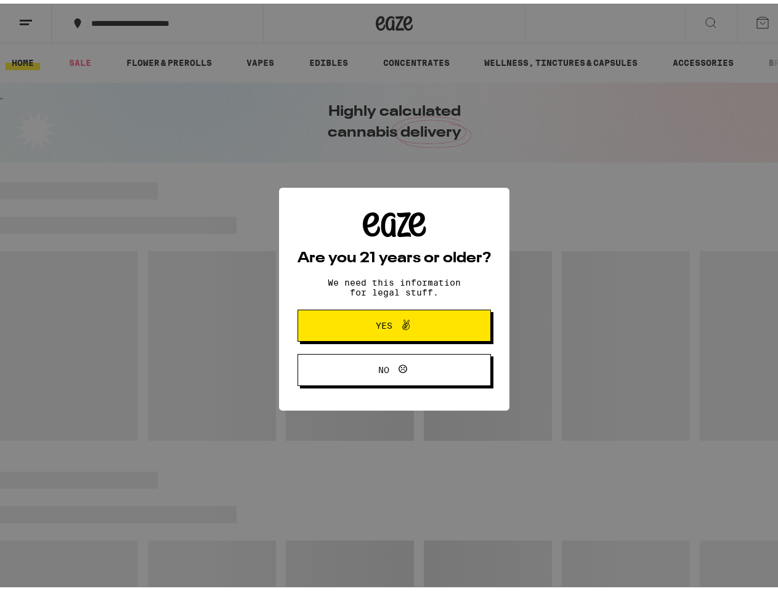  What do you see at coordinates (40, 14) in the screenshot?
I see `span: Help` at bounding box center [40, 14].